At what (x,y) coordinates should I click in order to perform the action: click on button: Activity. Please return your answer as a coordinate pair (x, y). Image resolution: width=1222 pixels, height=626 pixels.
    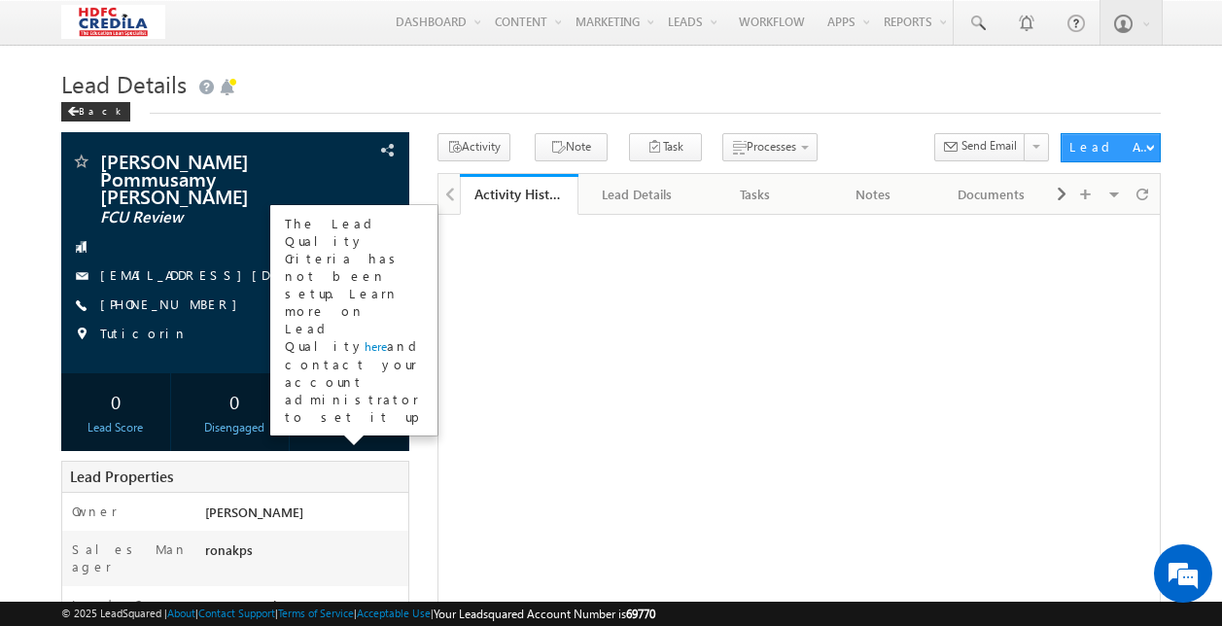
    Looking at the image, I should click on (473, 147).